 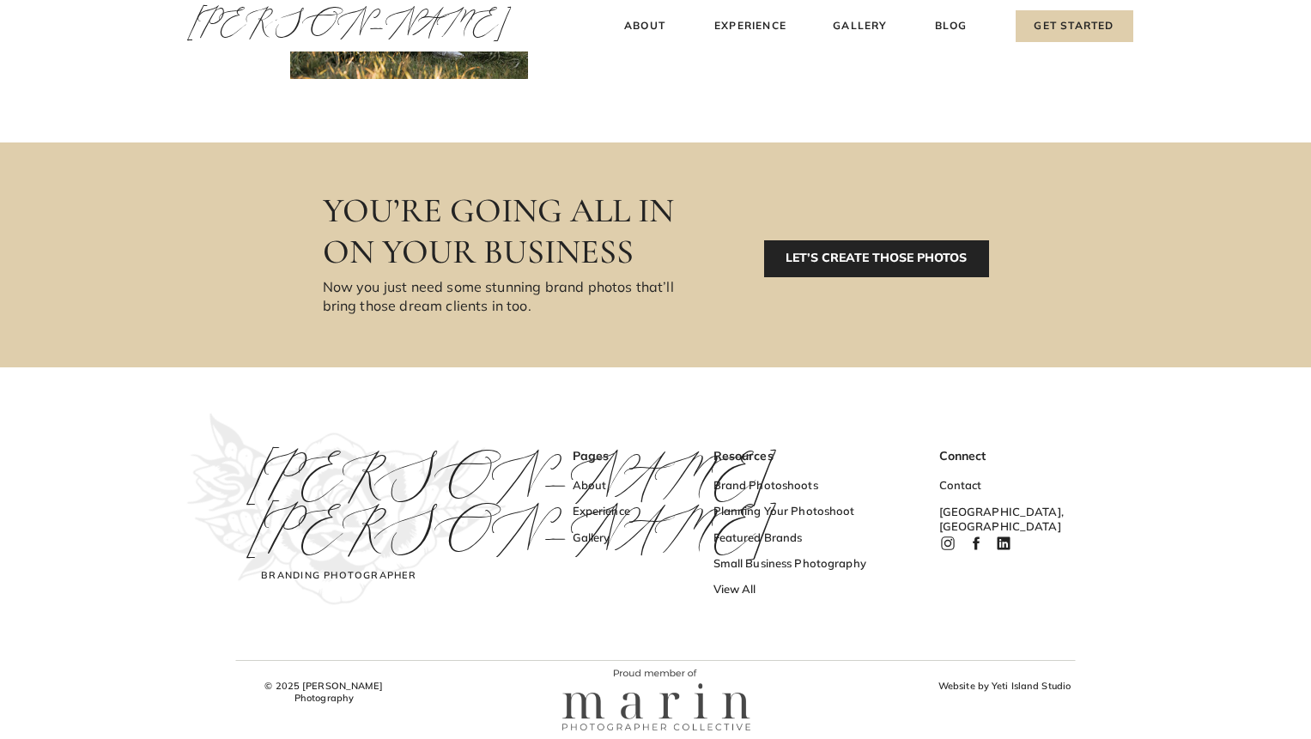 What do you see at coordinates (1074, 26) in the screenshot?
I see `a: Get Started` at bounding box center [1074, 26].